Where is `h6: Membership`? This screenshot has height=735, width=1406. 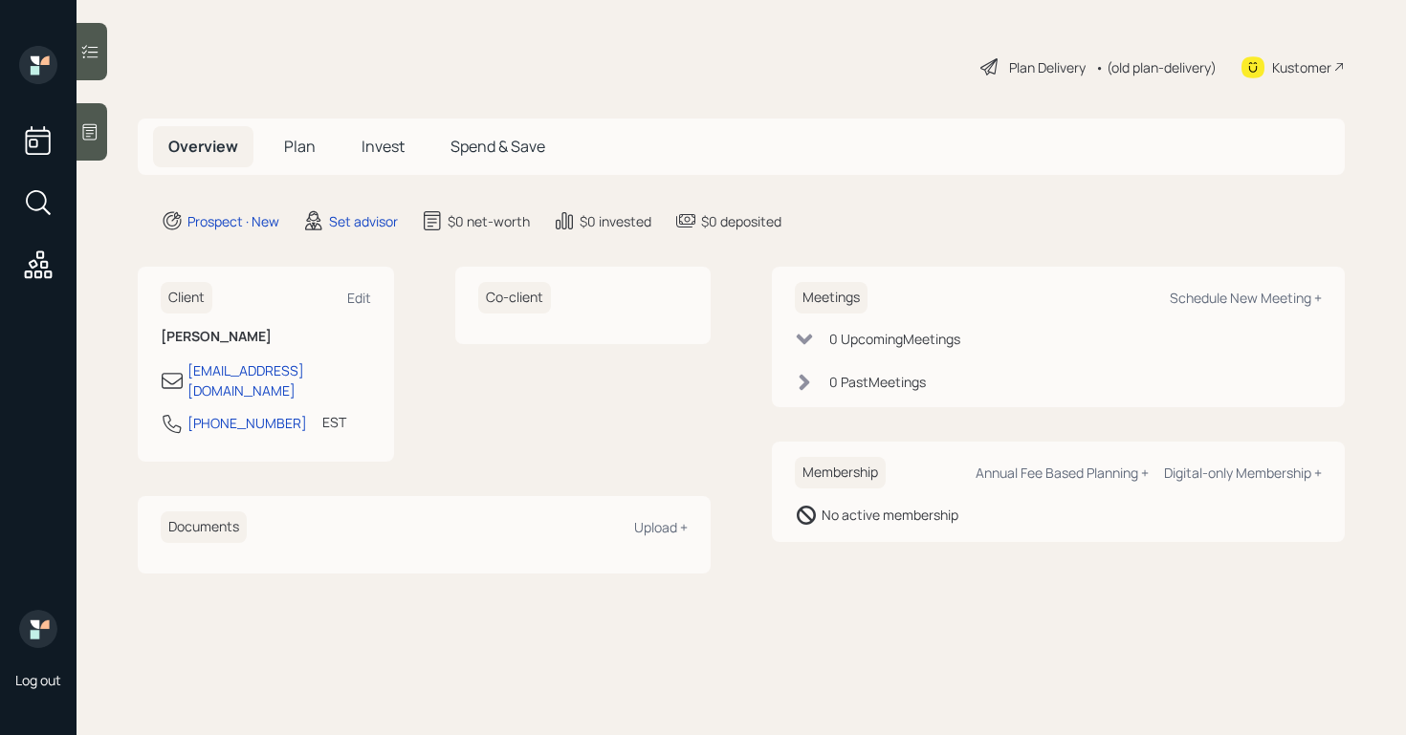 h6: Membership is located at coordinates (840, 472).